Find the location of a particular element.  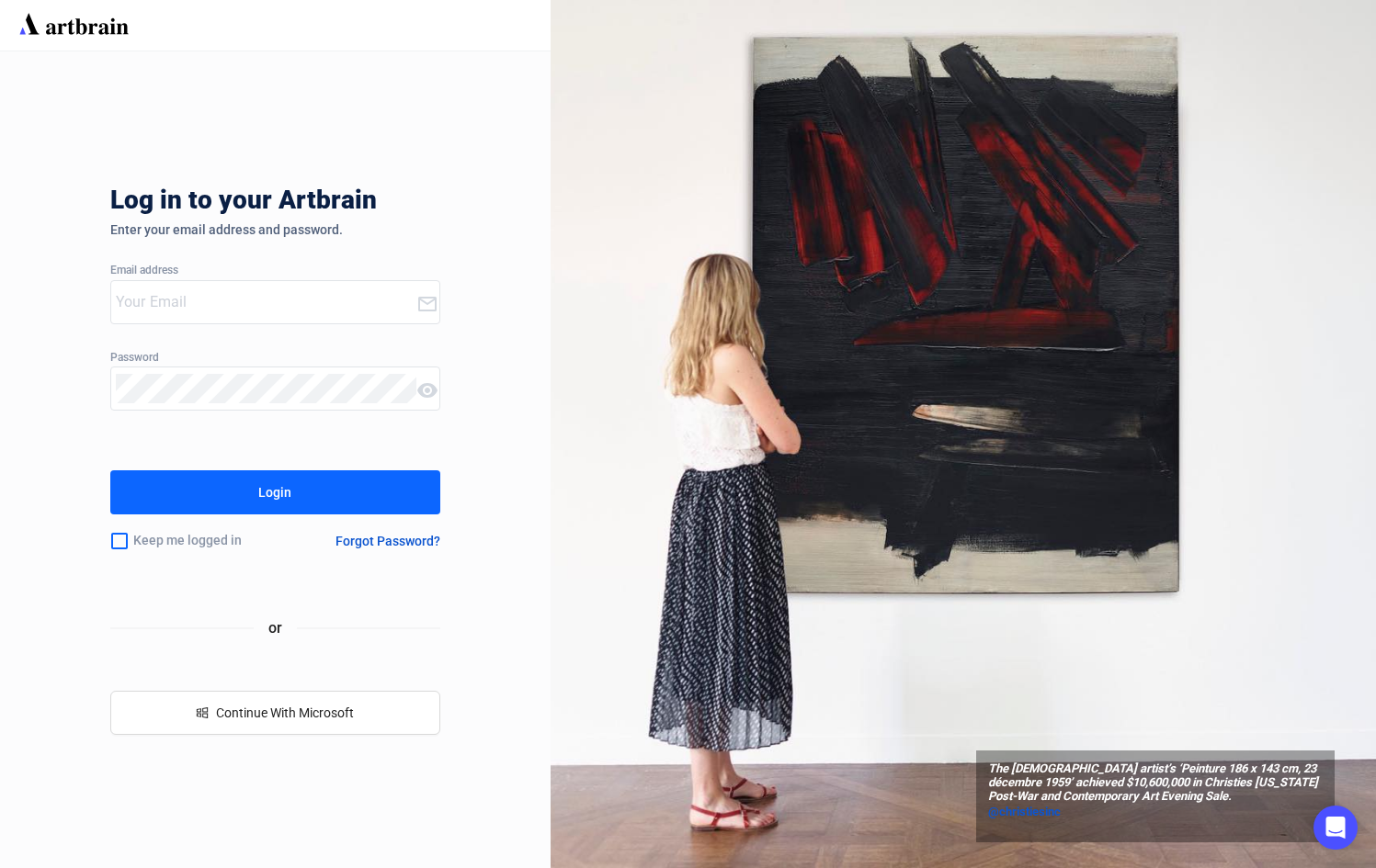

div: Log in to your Artbrain is located at coordinates (386, 204).